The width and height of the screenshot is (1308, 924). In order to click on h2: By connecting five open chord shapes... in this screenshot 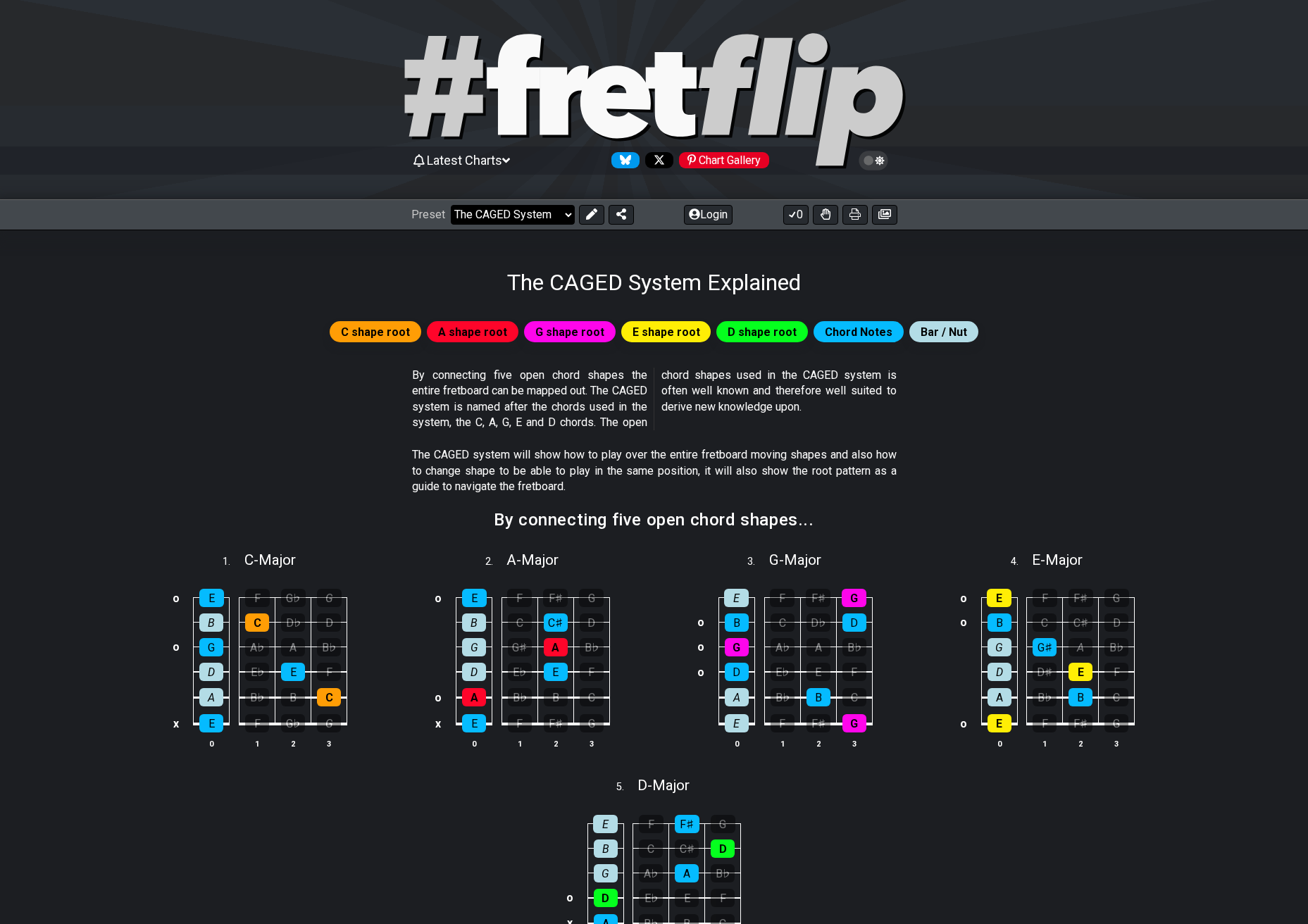, I will do `click(654, 519)`.